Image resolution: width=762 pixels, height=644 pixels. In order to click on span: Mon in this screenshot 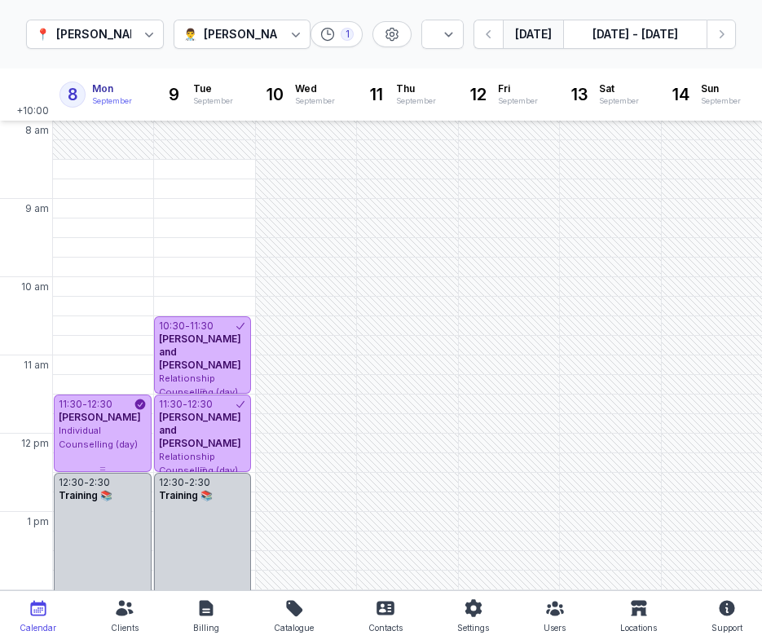, I will do `click(112, 89)`.